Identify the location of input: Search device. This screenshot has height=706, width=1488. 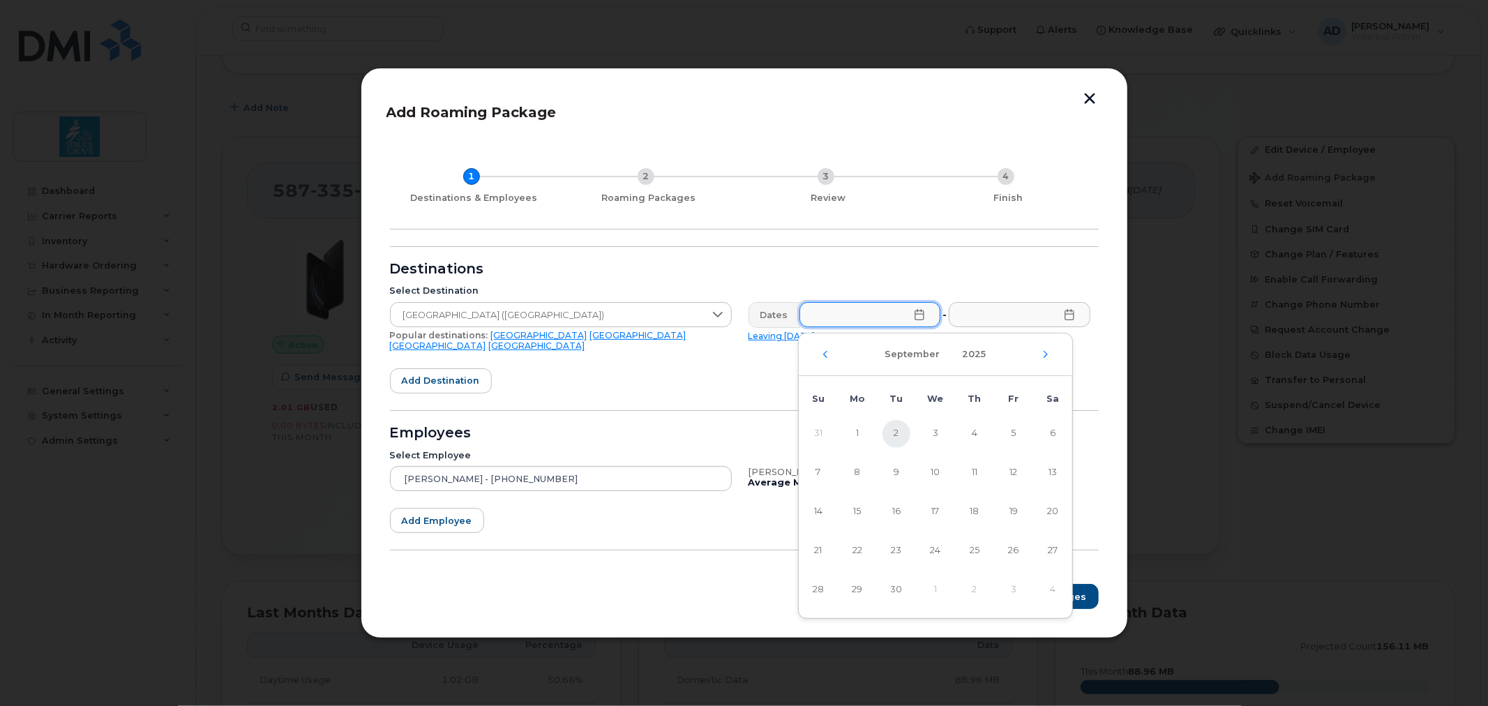
(561, 479).